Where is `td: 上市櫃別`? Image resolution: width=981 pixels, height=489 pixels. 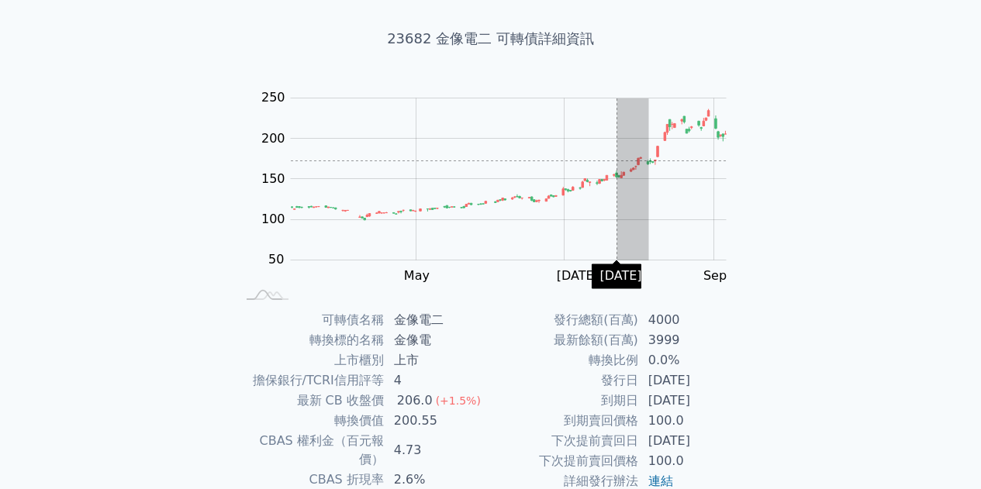 td: 上市櫃別 is located at coordinates (310, 360).